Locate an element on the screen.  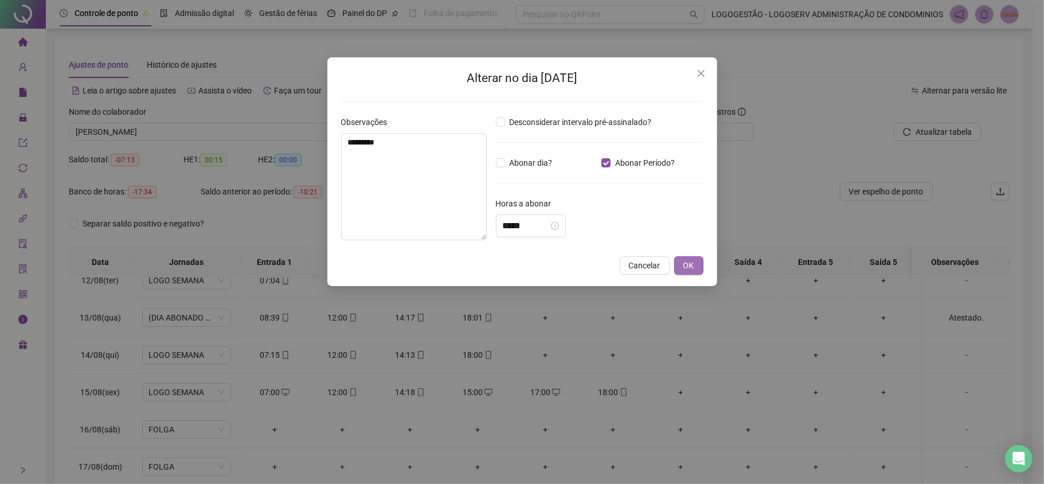
span: close is located at coordinates (701, 73).